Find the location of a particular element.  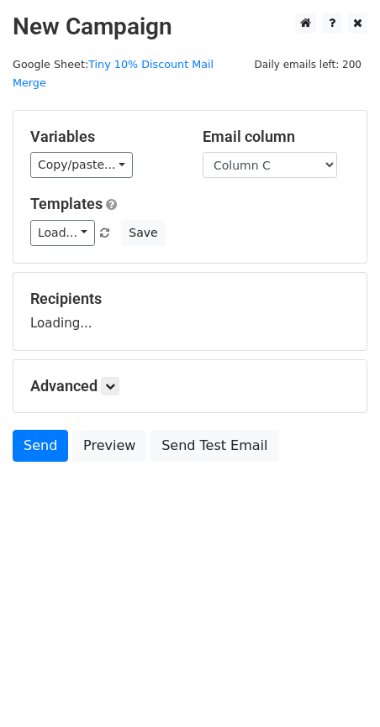

h5: Email column is located at coordinates (275, 137).